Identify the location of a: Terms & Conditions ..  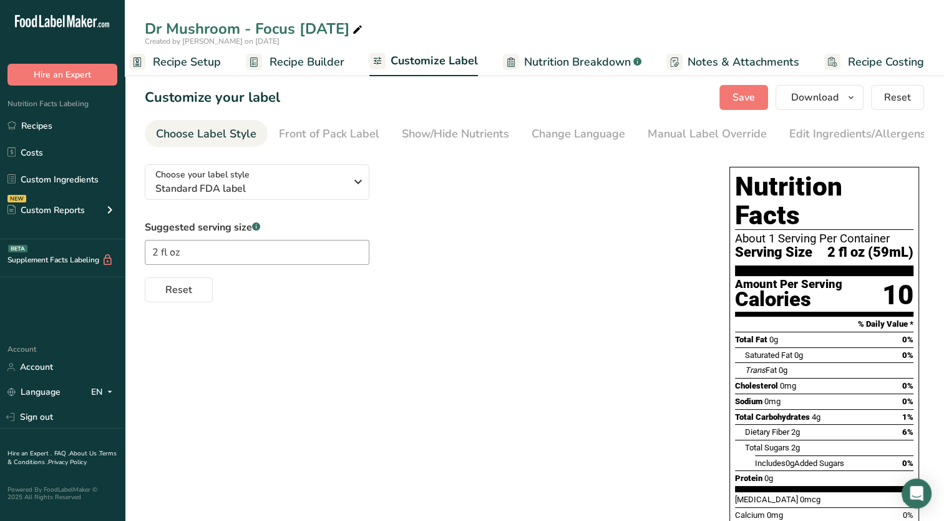
(62, 458).